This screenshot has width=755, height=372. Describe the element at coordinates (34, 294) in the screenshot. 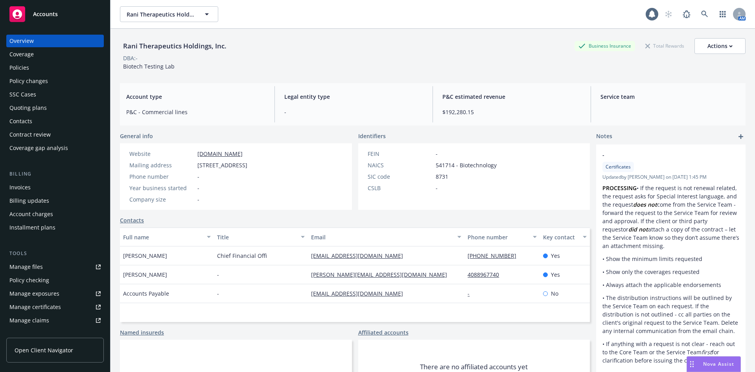

I see `div: Manage exposures` at that location.